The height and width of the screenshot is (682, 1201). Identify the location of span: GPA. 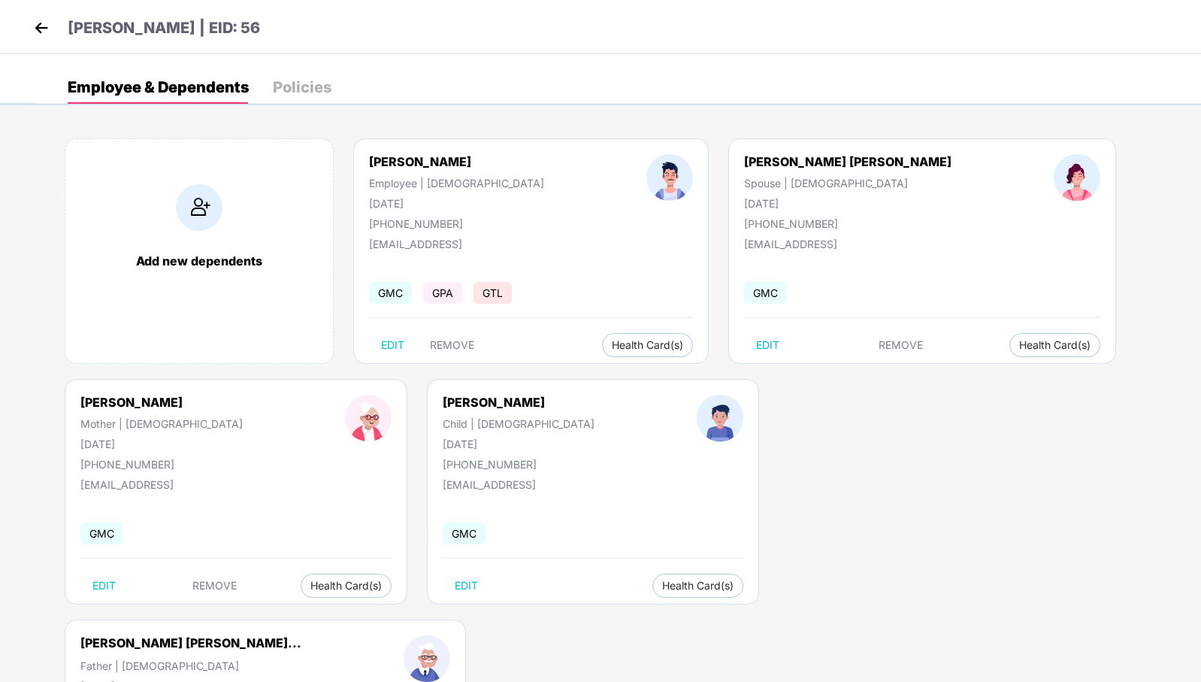
(443, 292).